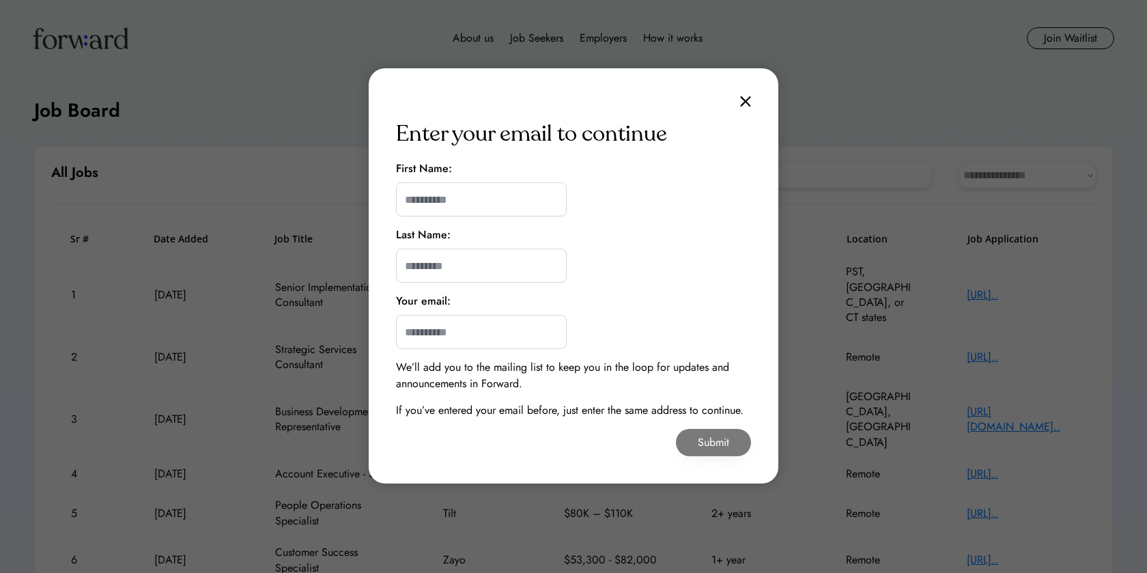  Describe the element at coordinates (573, 375) in the screenshot. I see `div: We’ll add you to the mailing list to keep you in the loop for updates and announcements in Forward.` at that location.